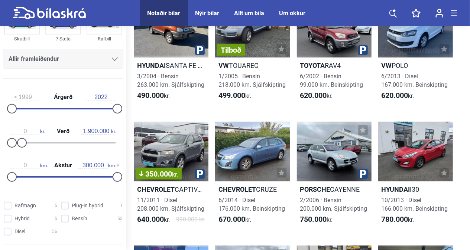 This screenshot has width=470, height=250. Describe the element at coordinates (63, 97) in the screenshot. I see `span: Árgerð` at that location.